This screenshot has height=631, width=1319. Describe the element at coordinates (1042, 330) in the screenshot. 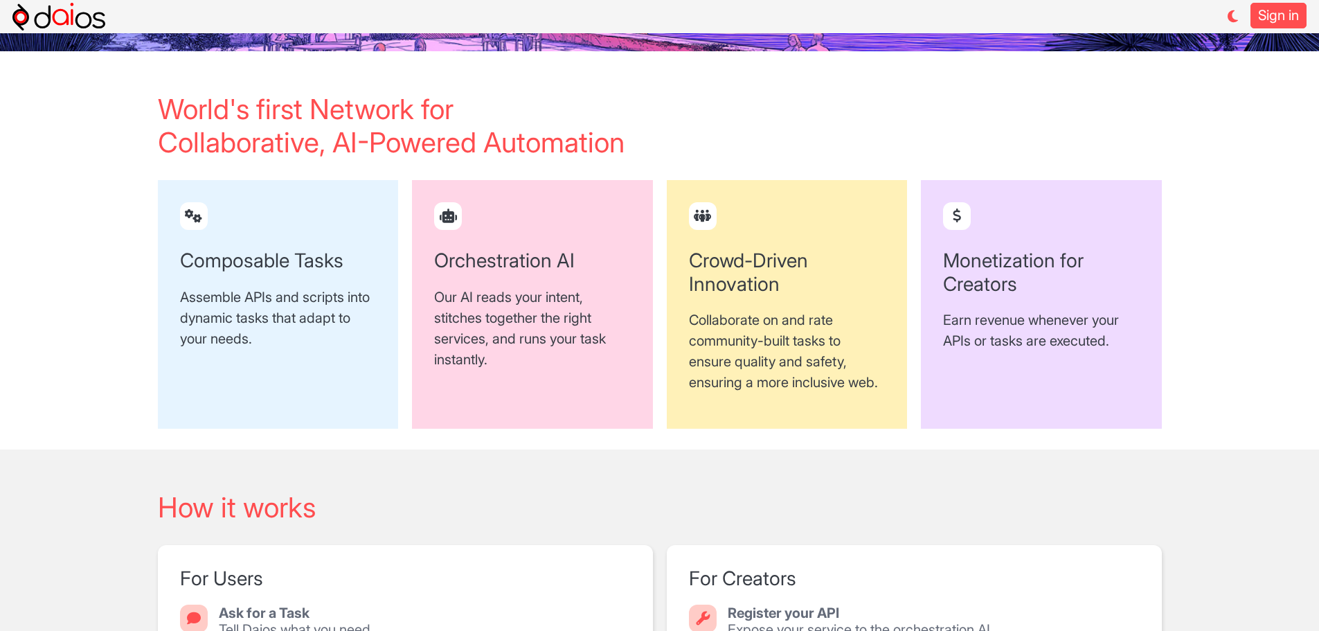

I see `p: Earn revenue whenever your APIs or tasks are executed.` at that location.